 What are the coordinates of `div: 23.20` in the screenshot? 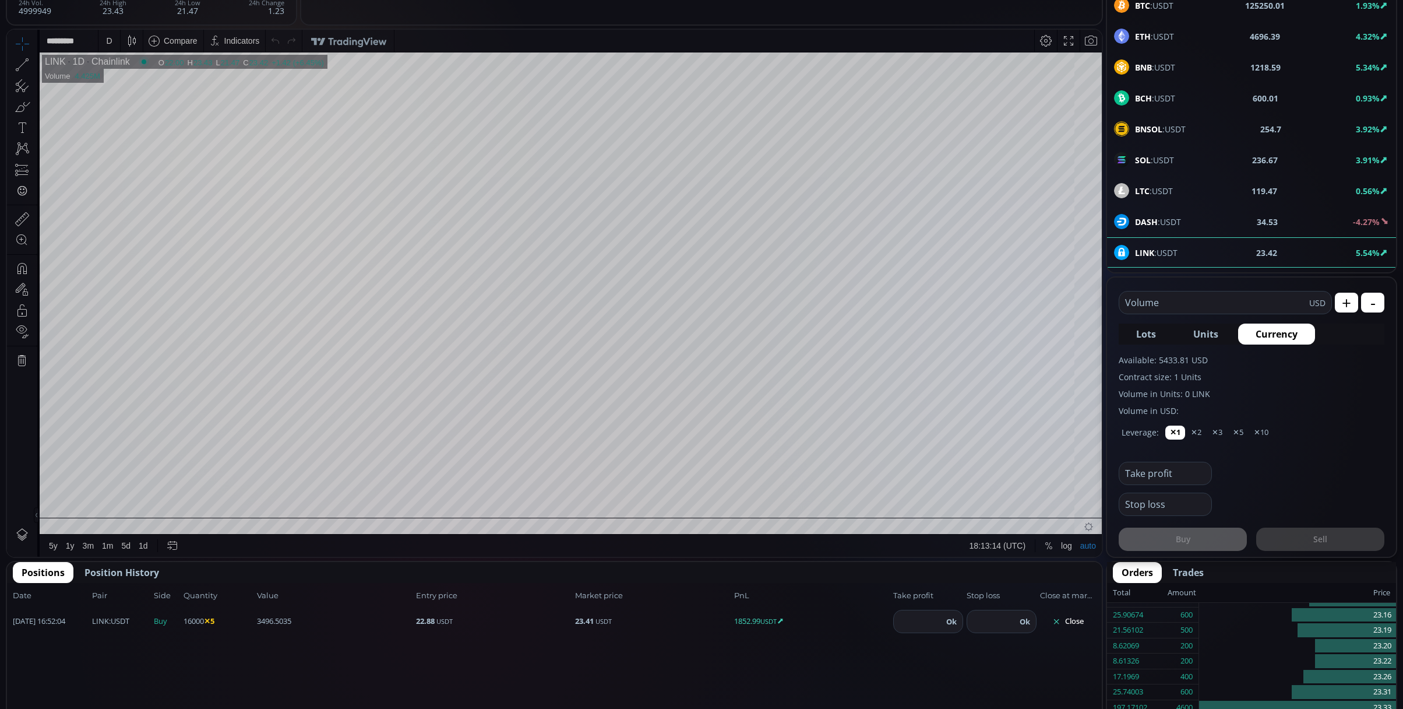 It's located at (1298, 646).